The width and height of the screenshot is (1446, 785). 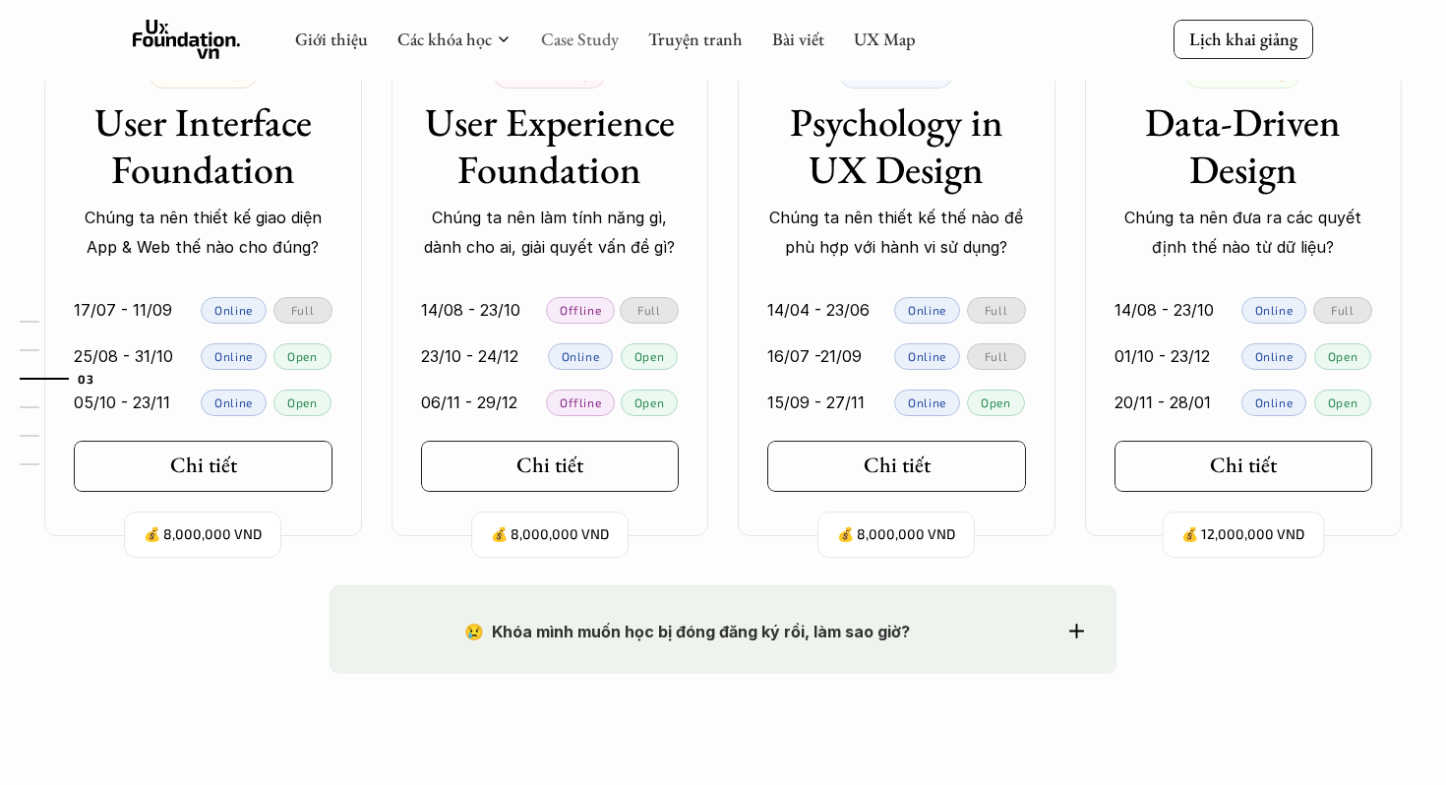 I want to click on h3: User Interface Foundation, so click(x=203, y=146).